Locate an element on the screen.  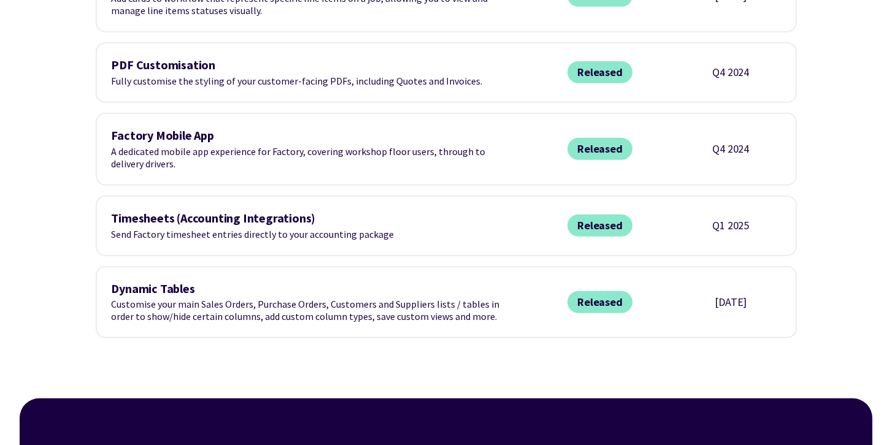
div: Fully customise the styling of your customer-facing PDFs, including Quotes and Invoices. is located at coordinates (308, 72).